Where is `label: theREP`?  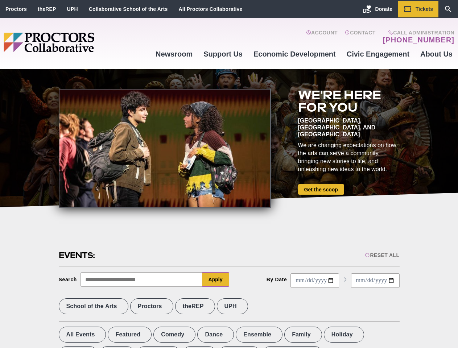
label: theREP is located at coordinates (195, 306).